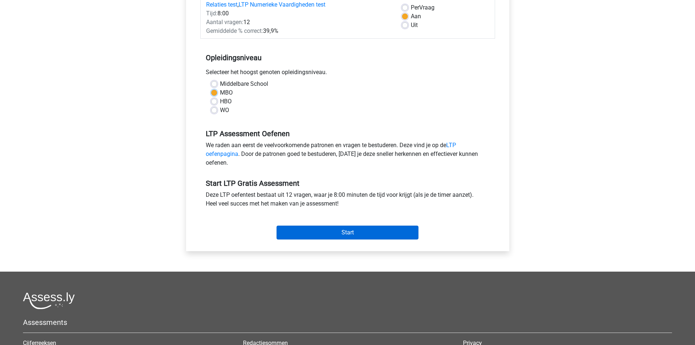 The image size is (695, 345). What do you see at coordinates (416, 16) in the screenshot?
I see `label: Aan` at bounding box center [416, 16].